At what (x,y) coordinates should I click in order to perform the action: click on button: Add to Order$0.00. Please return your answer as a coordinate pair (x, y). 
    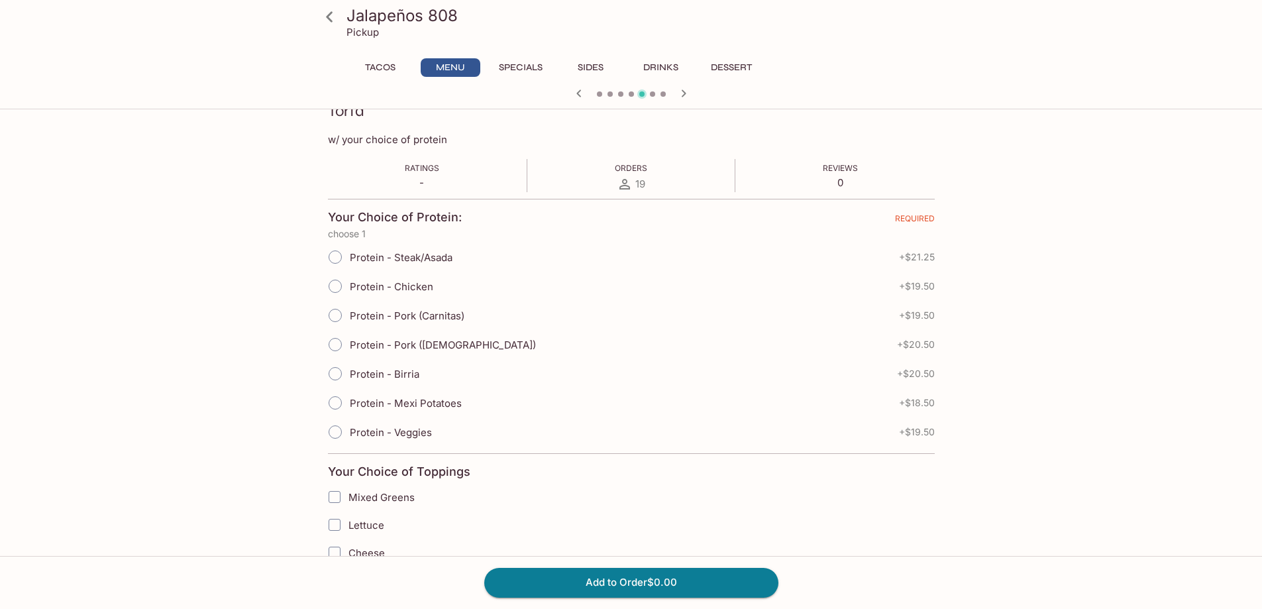
    Looking at the image, I should click on (632, 583).